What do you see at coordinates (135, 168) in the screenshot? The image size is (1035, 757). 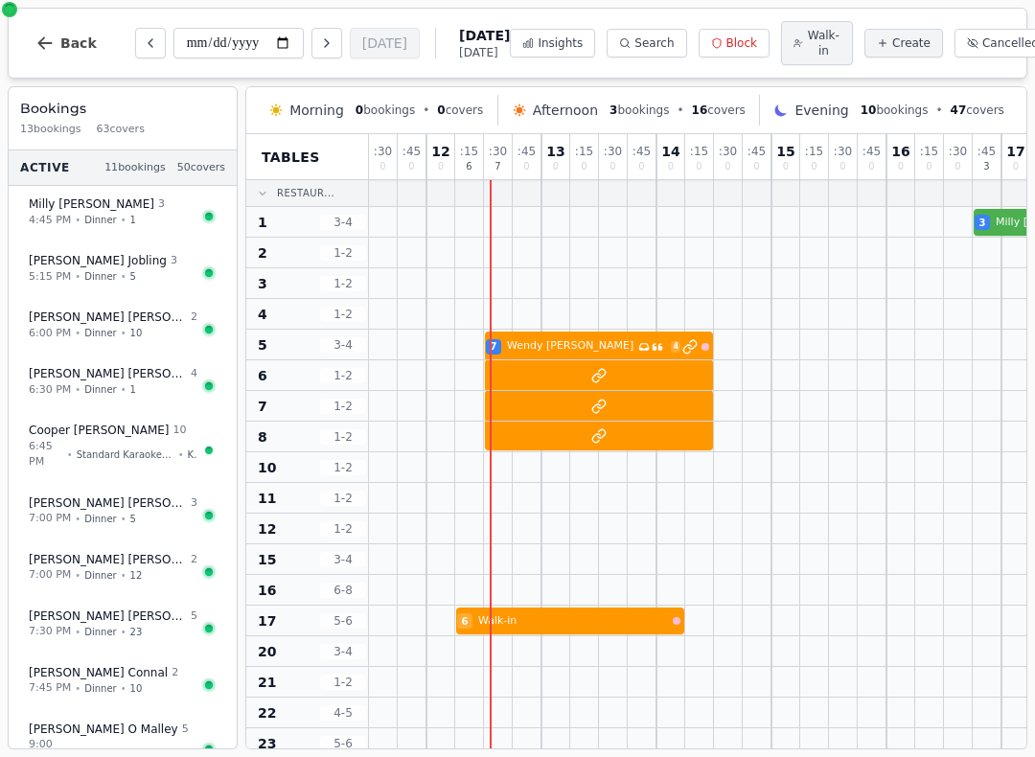 I see `span: 11 bookings` at bounding box center [135, 168].